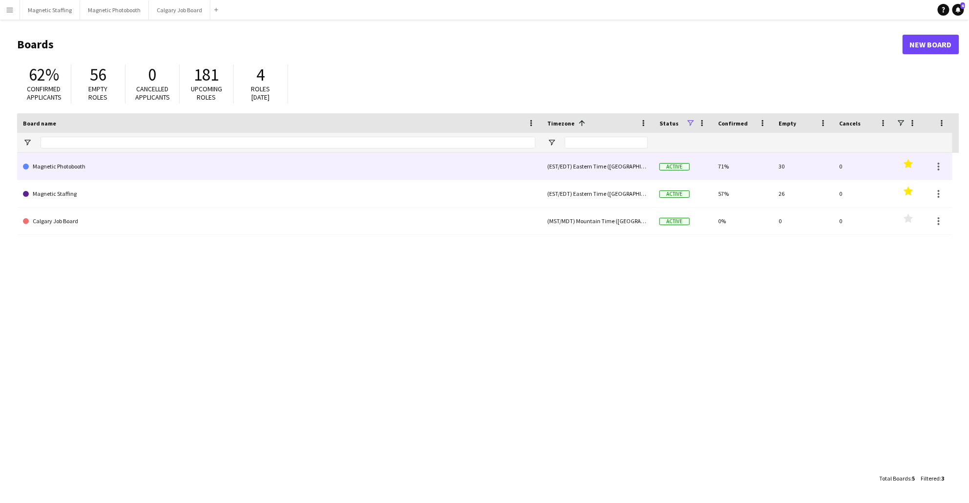 This screenshot has height=503, width=969. What do you see at coordinates (669, 123) in the screenshot?
I see `span: Status` at bounding box center [669, 123].